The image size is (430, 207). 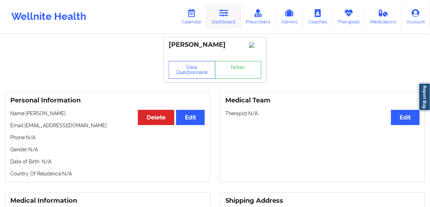 What do you see at coordinates (424, 97) in the screenshot?
I see `a: Report Bug` at bounding box center [424, 97].